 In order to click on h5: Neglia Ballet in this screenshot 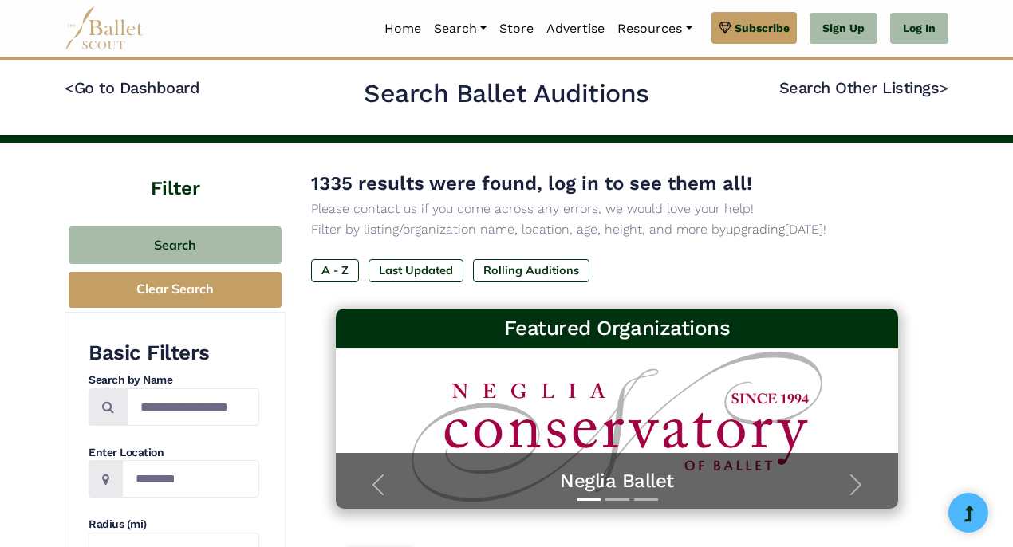, I will do `click(617, 481)`.